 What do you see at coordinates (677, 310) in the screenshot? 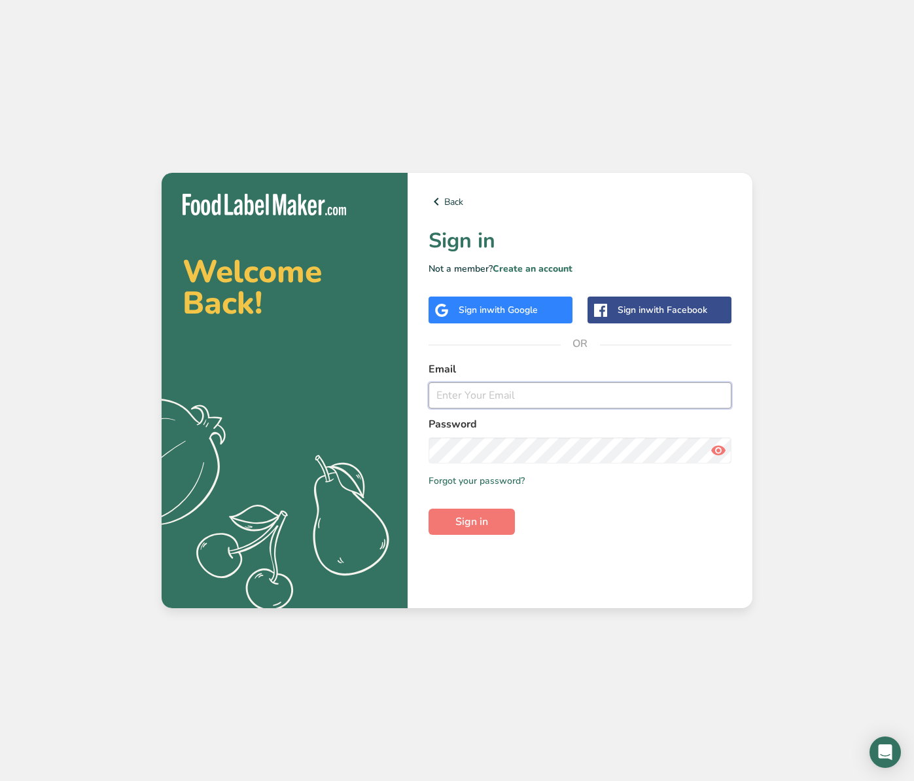
I see `span: with Facebook` at bounding box center [677, 310].